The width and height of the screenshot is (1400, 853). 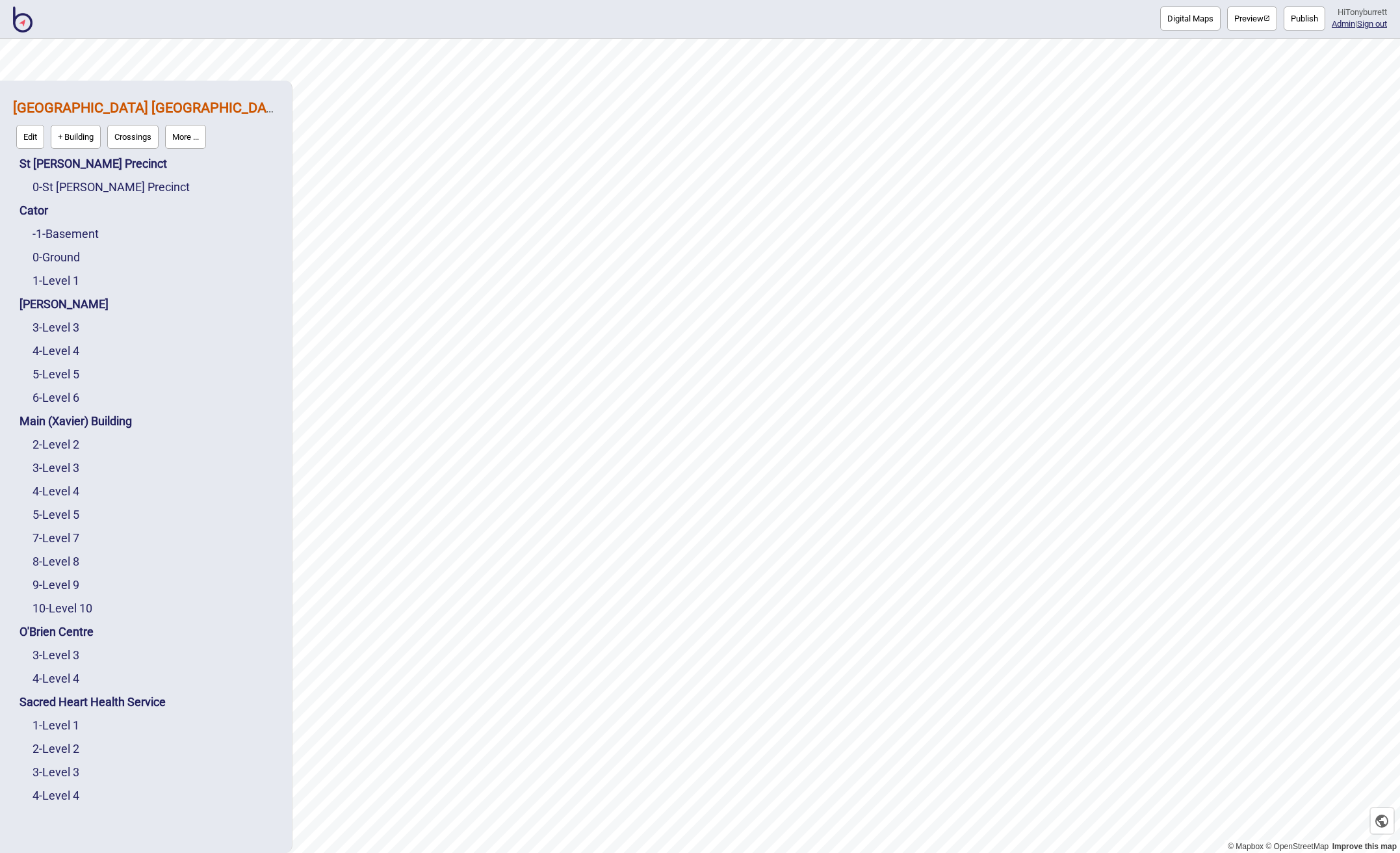 What do you see at coordinates (1297, 846) in the screenshot?
I see `a: OpenStreetMap` at bounding box center [1297, 846].